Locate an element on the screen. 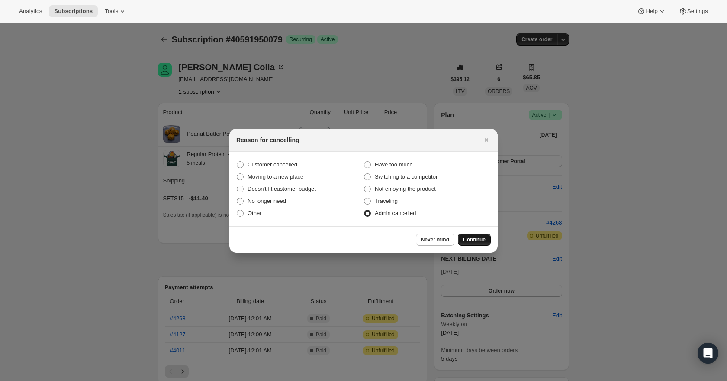 This screenshot has width=727, height=381. span: Not enjoying the product is located at coordinates (405, 188).